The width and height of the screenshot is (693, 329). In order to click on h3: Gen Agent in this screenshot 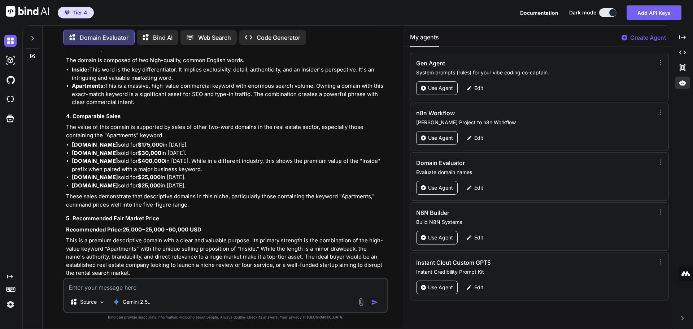, I will do `click(499, 63)`.